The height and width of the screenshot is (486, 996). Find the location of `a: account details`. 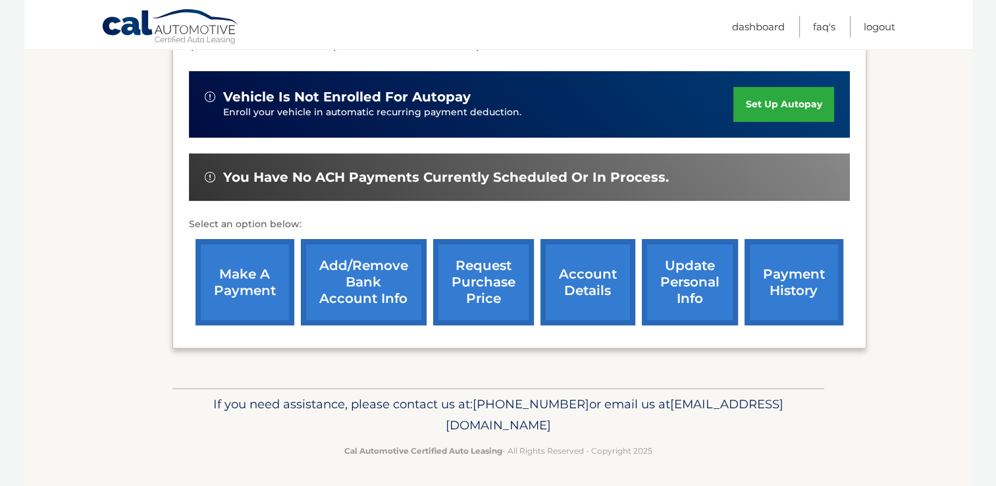

a: account details is located at coordinates (588, 282).